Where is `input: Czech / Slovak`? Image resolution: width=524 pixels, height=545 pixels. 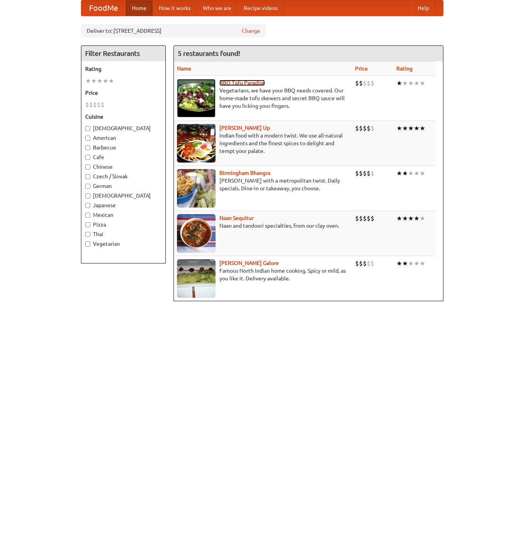
input: Czech / Slovak is located at coordinates (87, 176).